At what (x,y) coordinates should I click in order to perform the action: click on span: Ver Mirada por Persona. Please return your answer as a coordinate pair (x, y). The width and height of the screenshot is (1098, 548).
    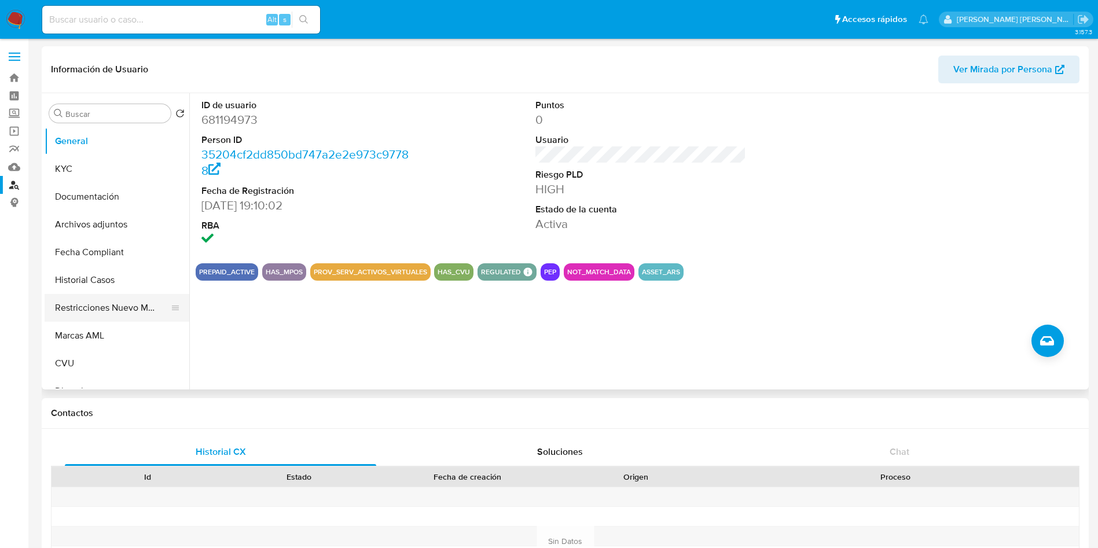
    Looking at the image, I should click on (1003, 69).